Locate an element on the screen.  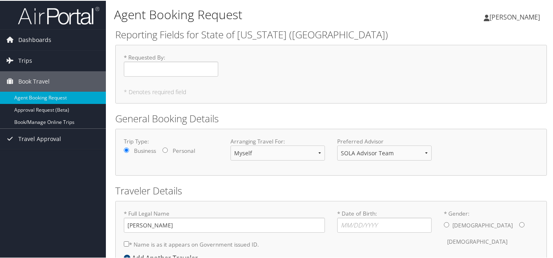
span: Dashboards is located at coordinates (35, 39).